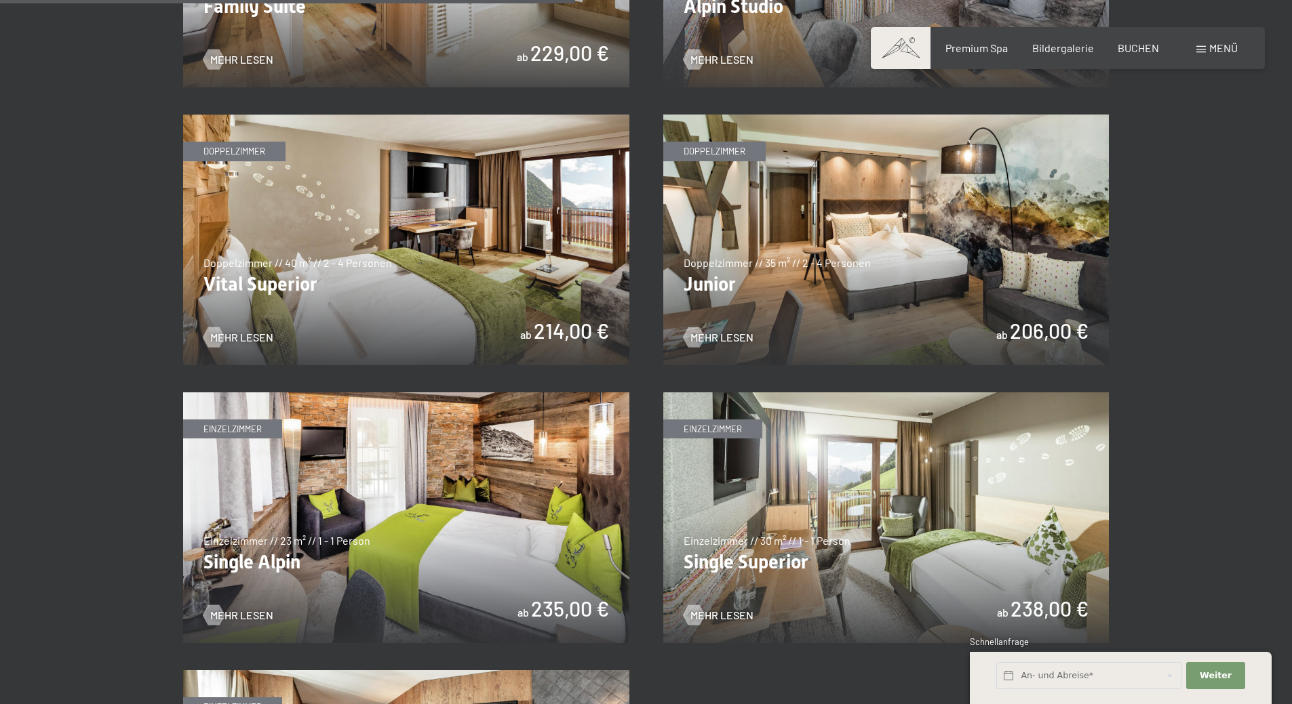 Image resolution: width=1292 pixels, height=704 pixels. I want to click on span: Weiter, so click(1215, 676).